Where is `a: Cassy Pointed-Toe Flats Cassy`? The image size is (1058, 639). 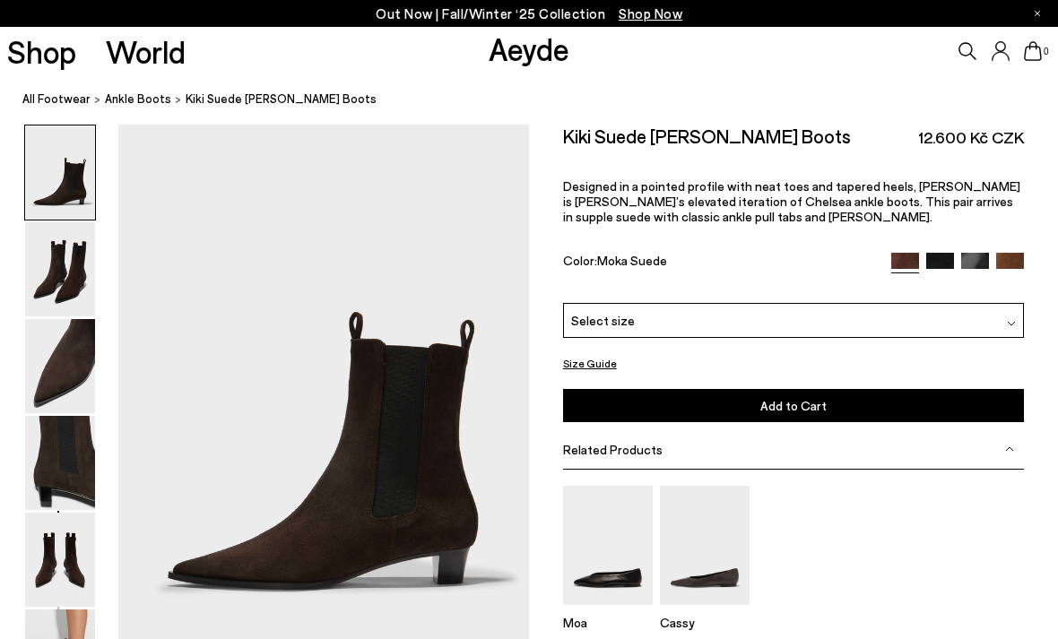
a: Cassy Pointed-Toe Flats Cassy is located at coordinates (705, 611).